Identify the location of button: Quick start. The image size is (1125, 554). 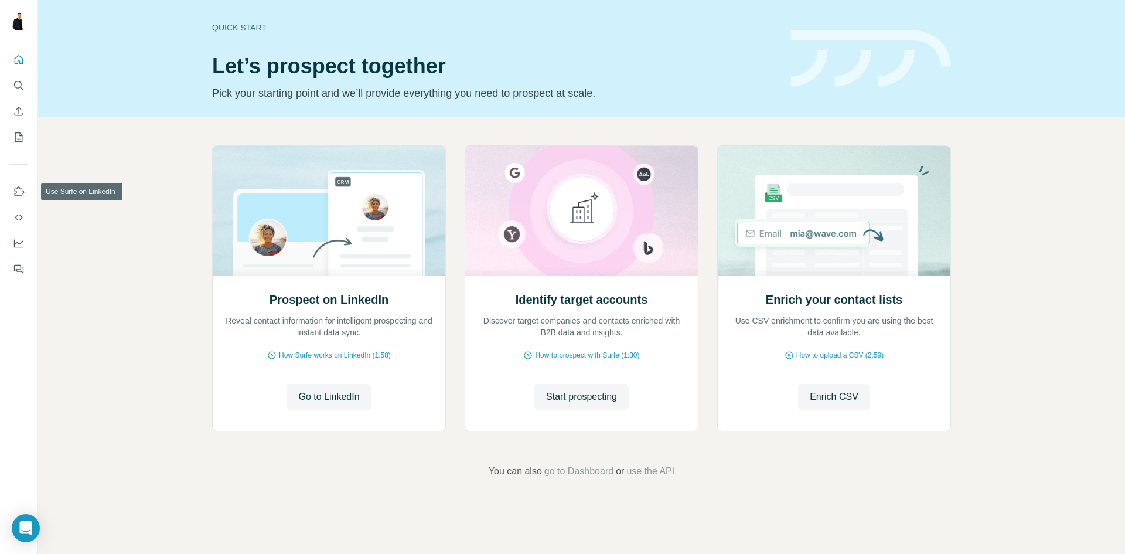
(19, 60).